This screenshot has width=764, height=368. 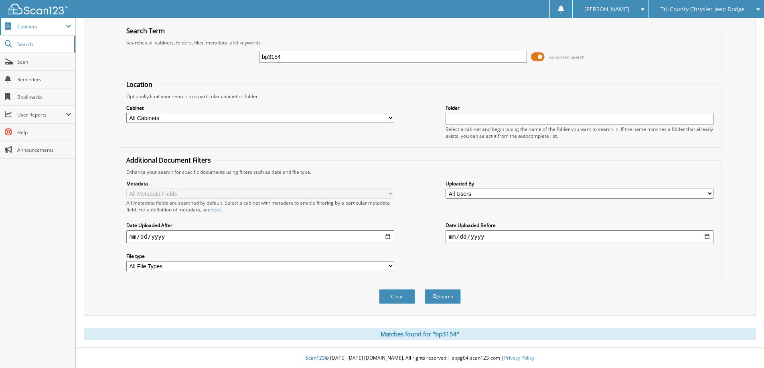 I want to click on div: Searches all cabinets, folders, files, metadata, and keywords, so click(x=420, y=43).